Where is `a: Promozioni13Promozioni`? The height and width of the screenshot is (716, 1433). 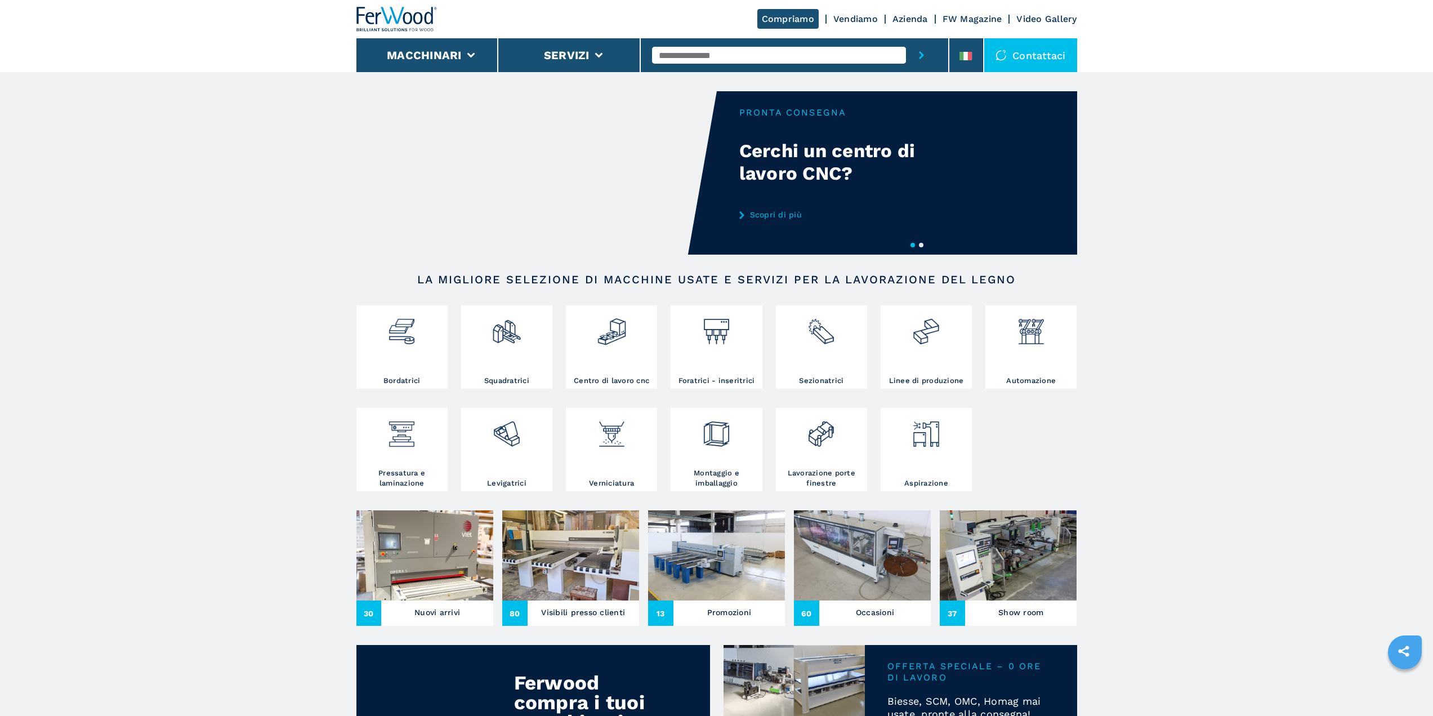 a: Promozioni13Promozioni is located at coordinates (716, 568).